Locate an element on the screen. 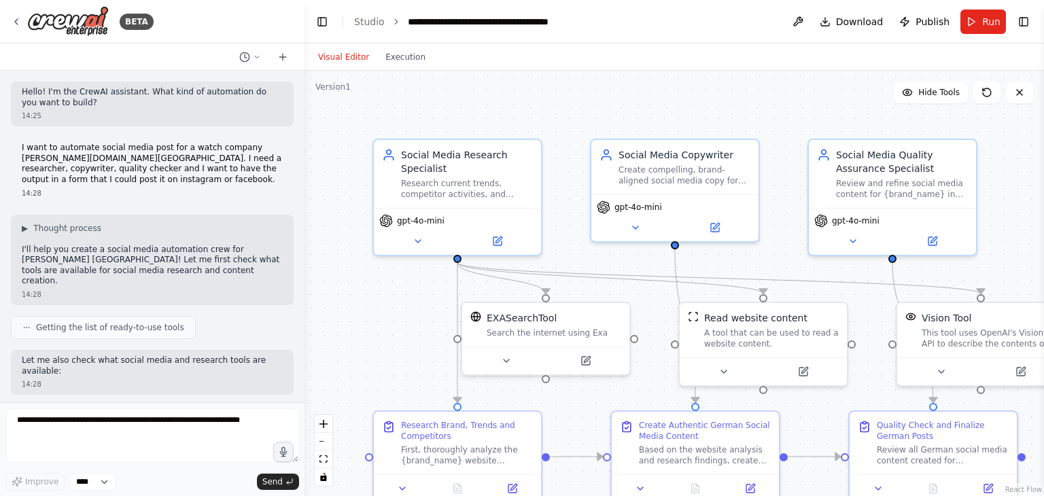  button: Start a new chat is located at coordinates (283, 57).